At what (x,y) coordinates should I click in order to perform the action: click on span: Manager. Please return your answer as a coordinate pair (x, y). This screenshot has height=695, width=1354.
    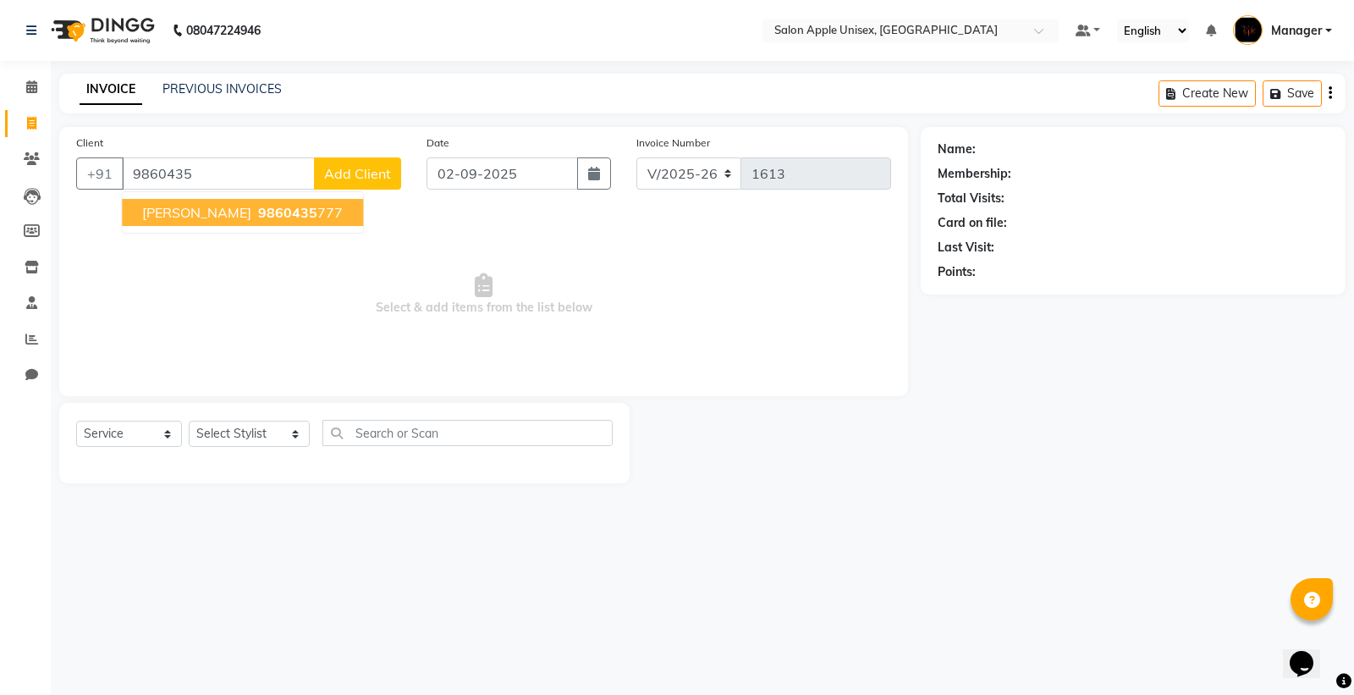
    Looking at the image, I should click on (1296, 30).